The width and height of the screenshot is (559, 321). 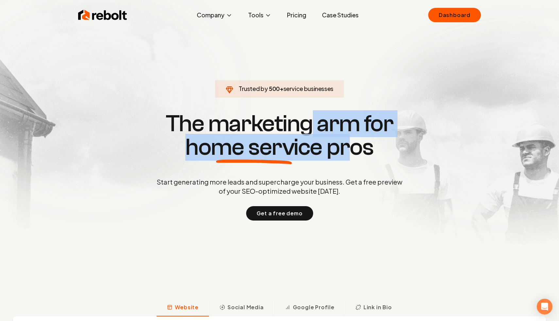 What do you see at coordinates (214, 15) in the screenshot?
I see `button: Company` at bounding box center [214, 15].